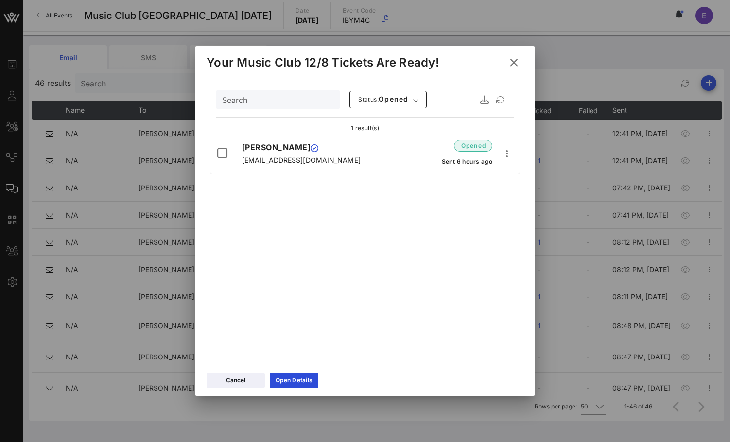 Image resolution: width=730 pixels, height=442 pixels. What do you see at coordinates (365, 128) in the screenshot?
I see `span: 1 result(s)` at bounding box center [365, 128].